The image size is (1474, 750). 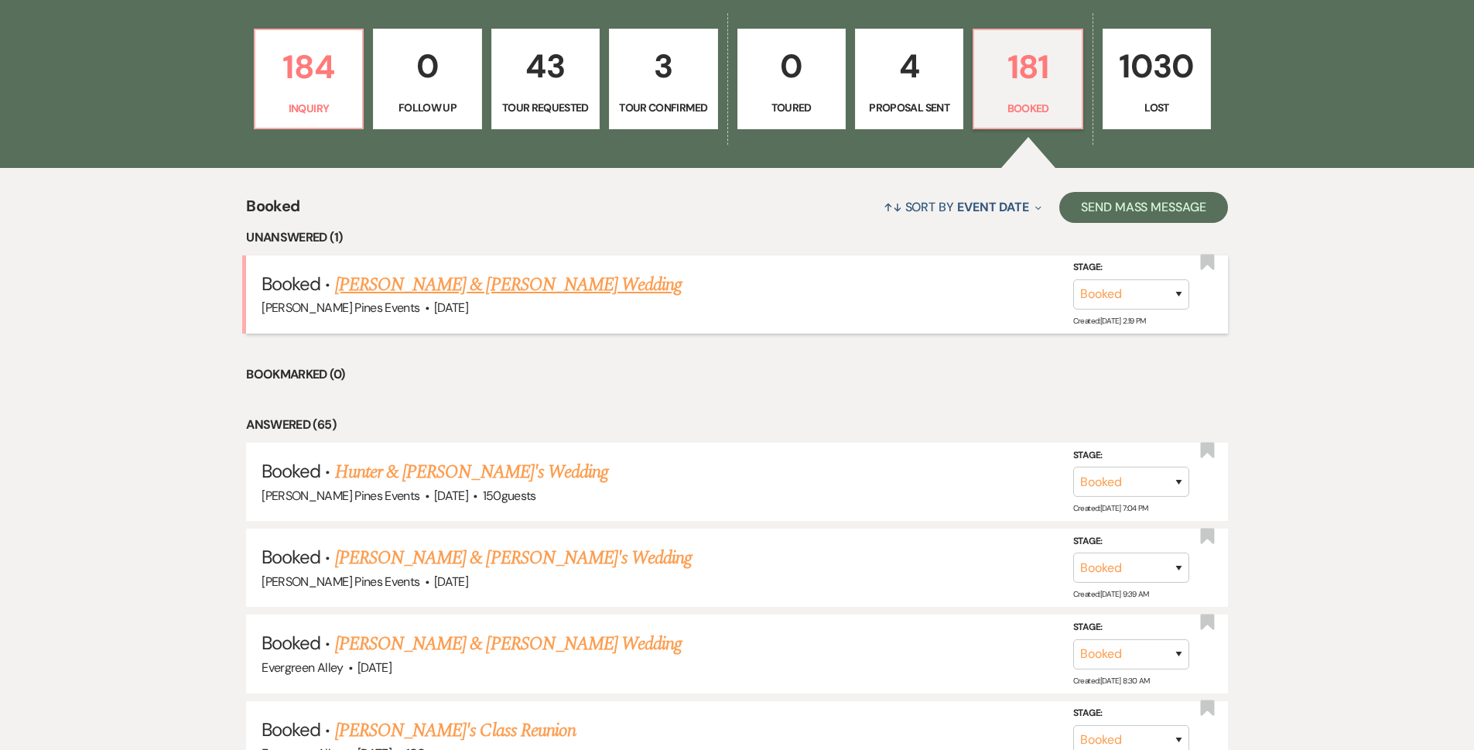 What do you see at coordinates (962, 207) in the screenshot?
I see `button: Sort By Event Date` at bounding box center [962, 207].